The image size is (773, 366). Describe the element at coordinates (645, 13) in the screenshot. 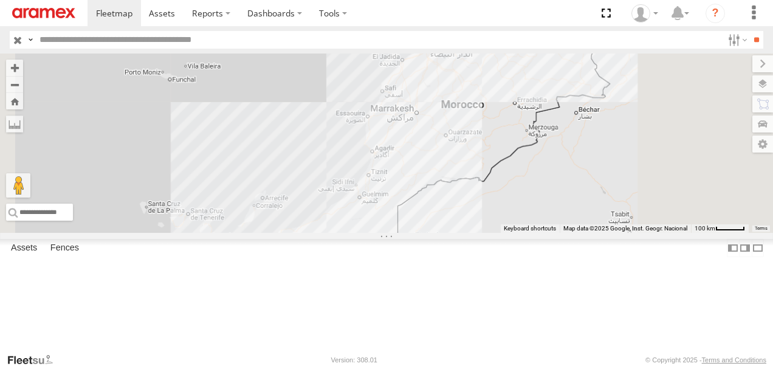

I see `div: Hicham Abourifa` at that location.